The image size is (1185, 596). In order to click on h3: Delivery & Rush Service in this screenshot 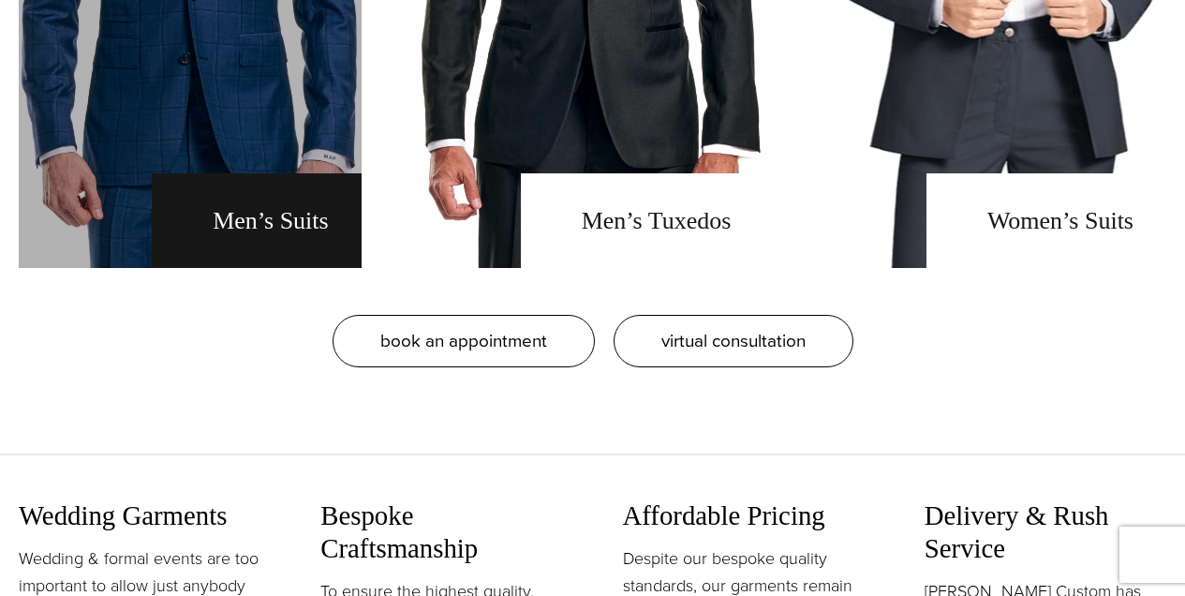, I will do `click(1046, 531)`.